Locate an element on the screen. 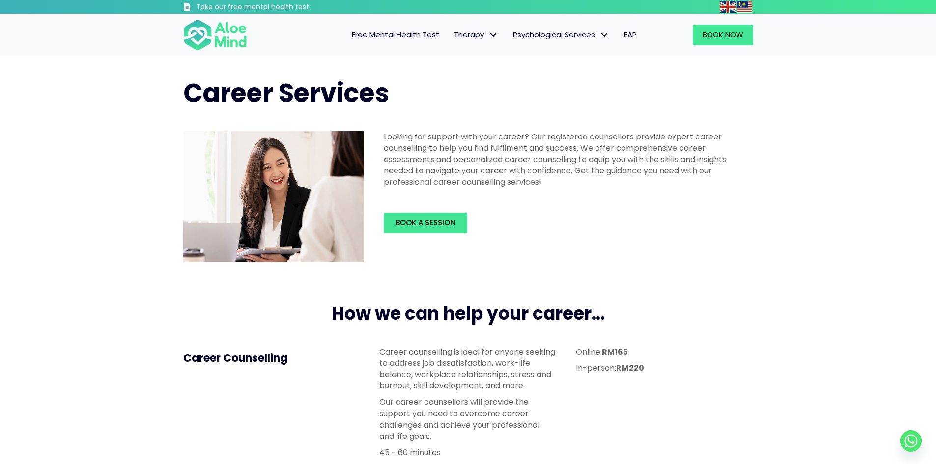 The width and height of the screenshot is (936, 464). p: In-person: is located at coordinates (664, 368).